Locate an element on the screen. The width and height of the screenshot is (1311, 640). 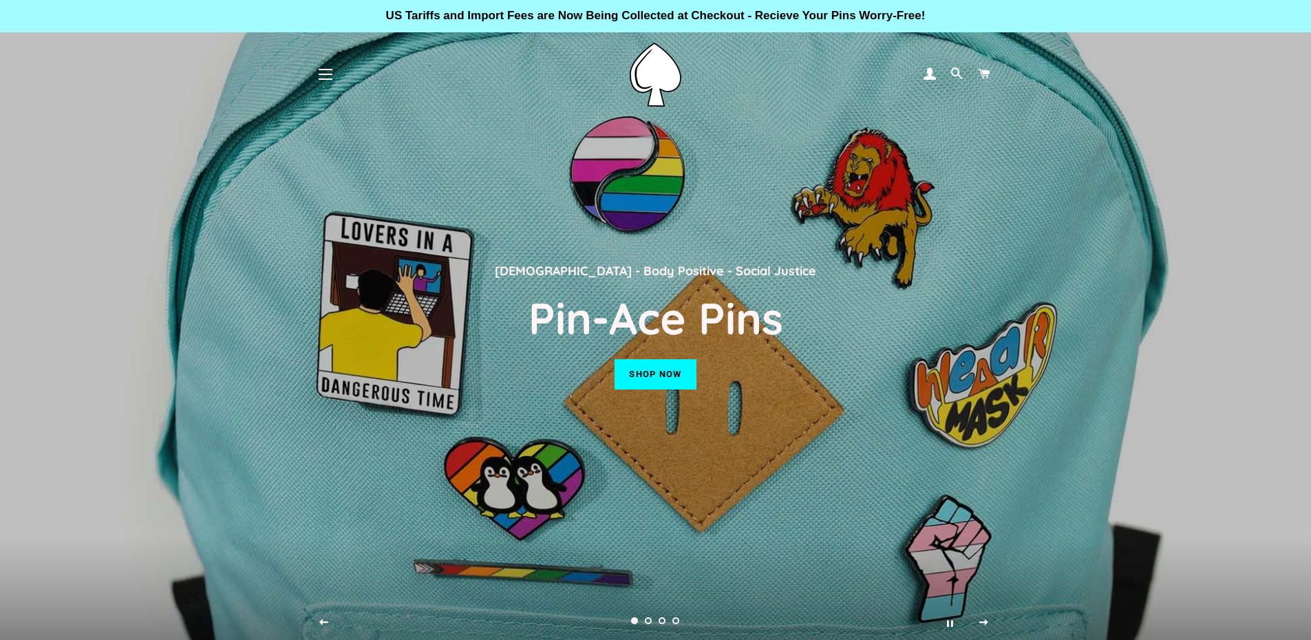
h2: Pin-Ace Pins is located at coordinates (655, 318).